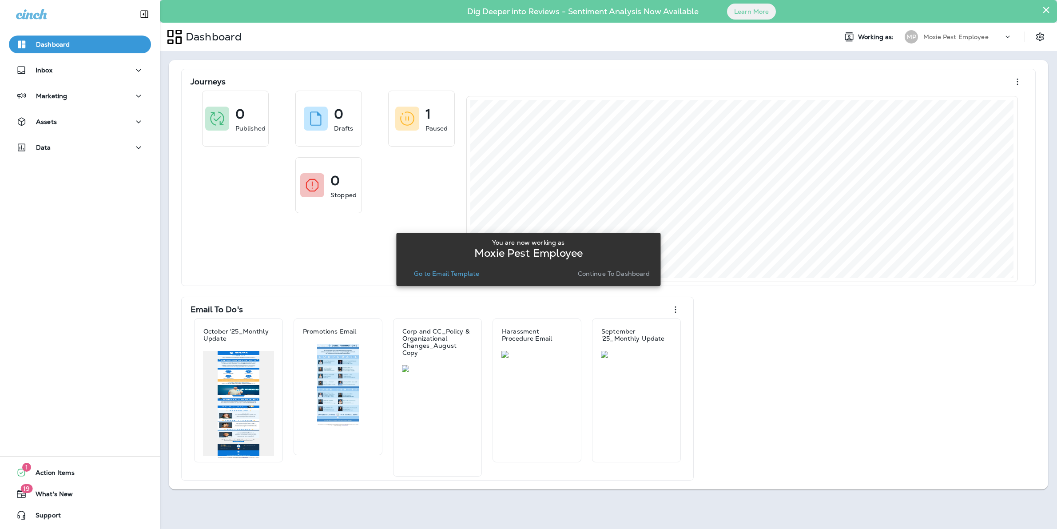  Describe the element at coordinates (343, 195) in the screenshot. I see `p: Stopped` at that location.